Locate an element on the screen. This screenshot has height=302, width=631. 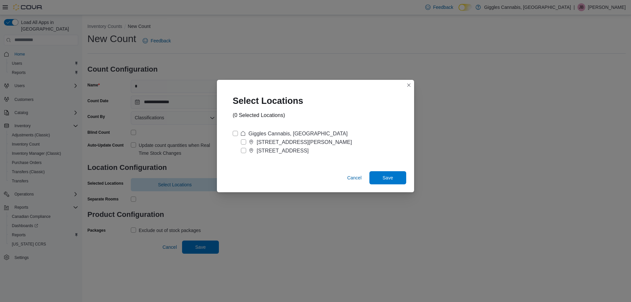
button: Save is located at coordinates (388, 178).